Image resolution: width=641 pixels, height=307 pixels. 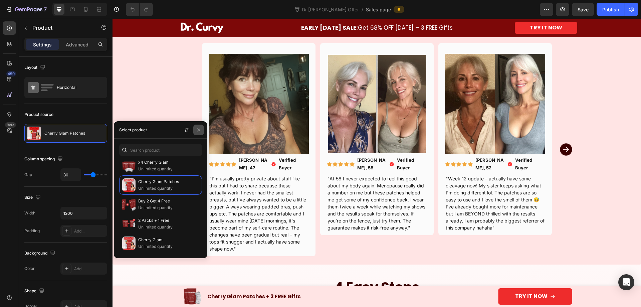 I want to click on p: TRY IT NOW, so click(x=433, y=9).